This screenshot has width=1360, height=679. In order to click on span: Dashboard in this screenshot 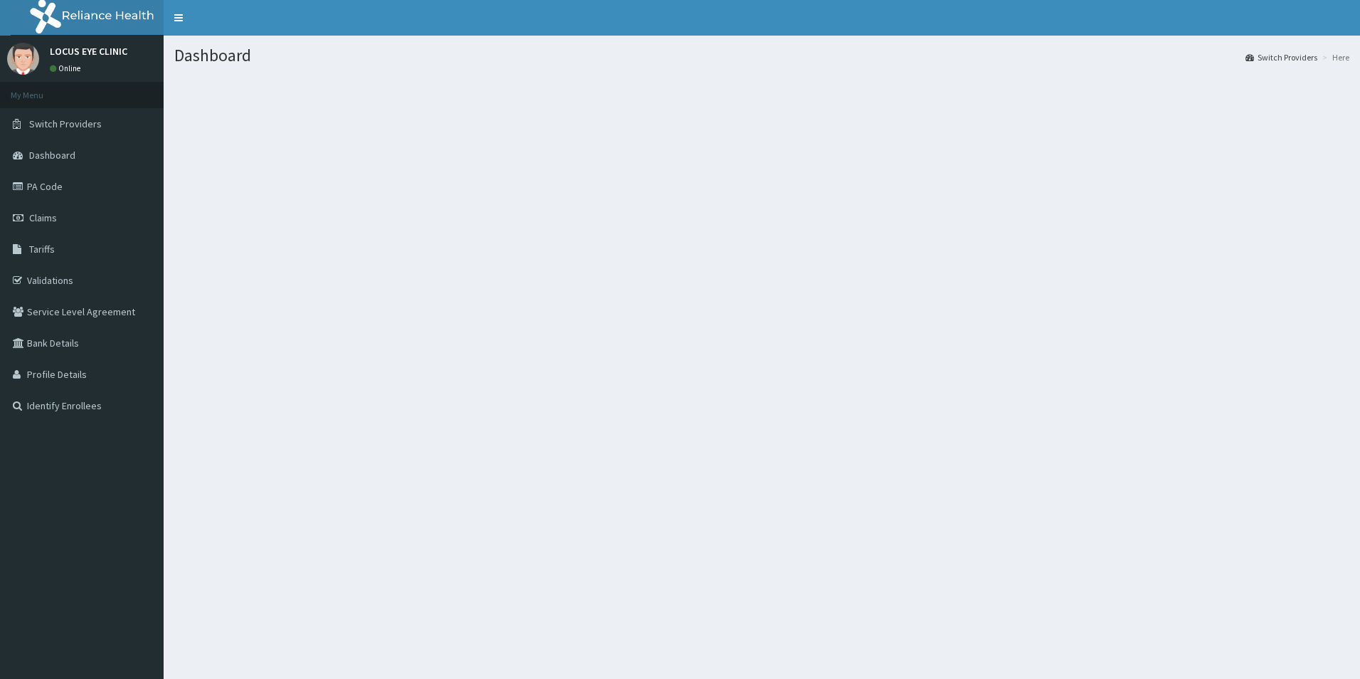, I will do `click(52, 155)`.